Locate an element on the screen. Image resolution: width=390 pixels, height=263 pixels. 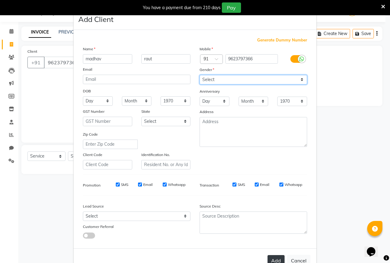
label: Identification No. is located at coordinates (156, 155).